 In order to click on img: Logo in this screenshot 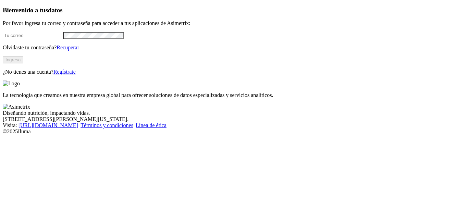, I will do `click(11, 84)`.